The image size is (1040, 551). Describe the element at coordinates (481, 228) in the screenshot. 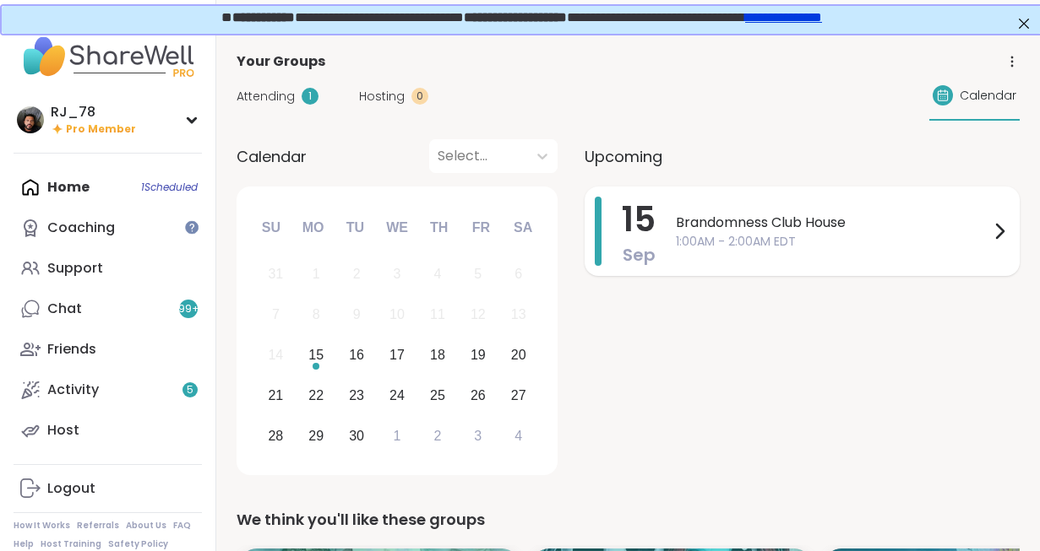

I see `div: Fr` at that location.